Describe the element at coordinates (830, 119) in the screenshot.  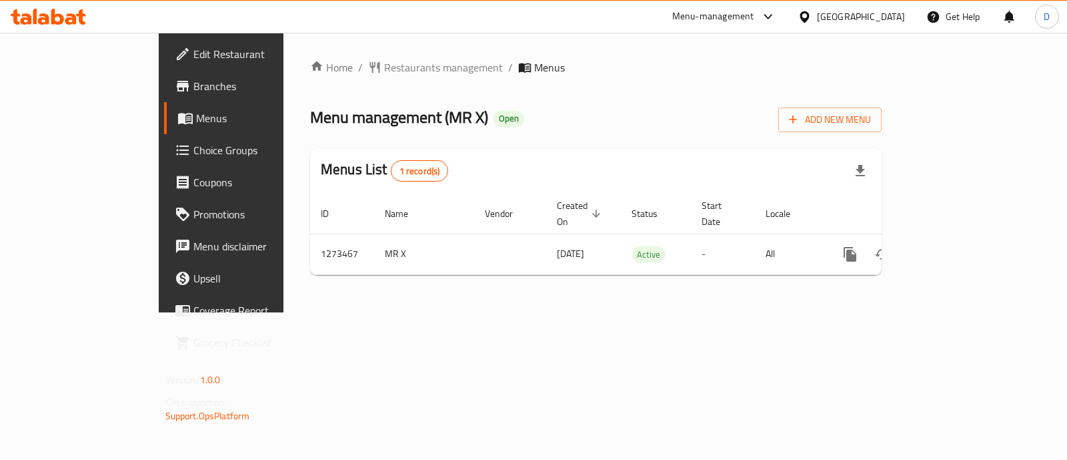
I see `button: Add New Menu` at that location.